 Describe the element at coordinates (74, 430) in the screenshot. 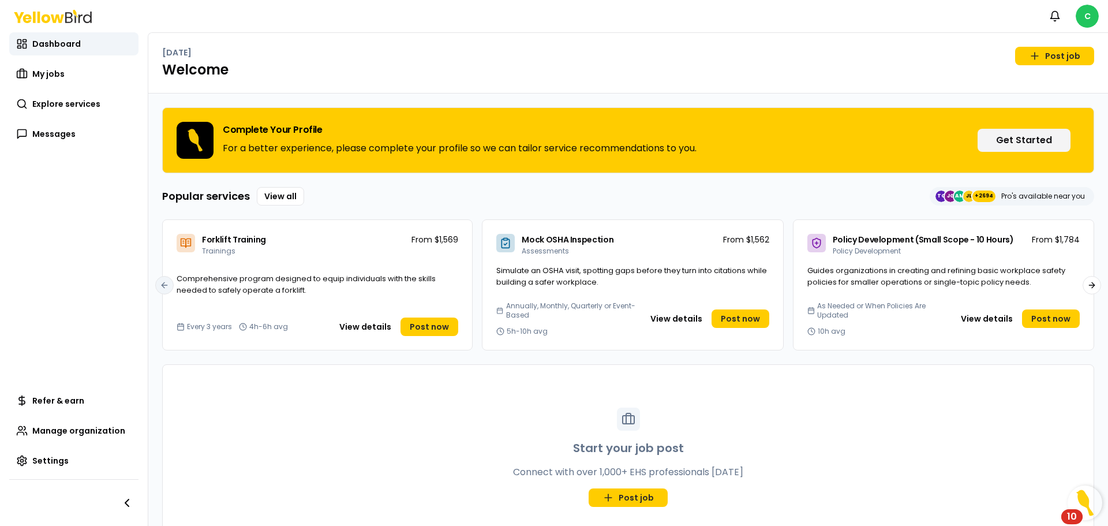

I see `a: Manage organization` at that location.